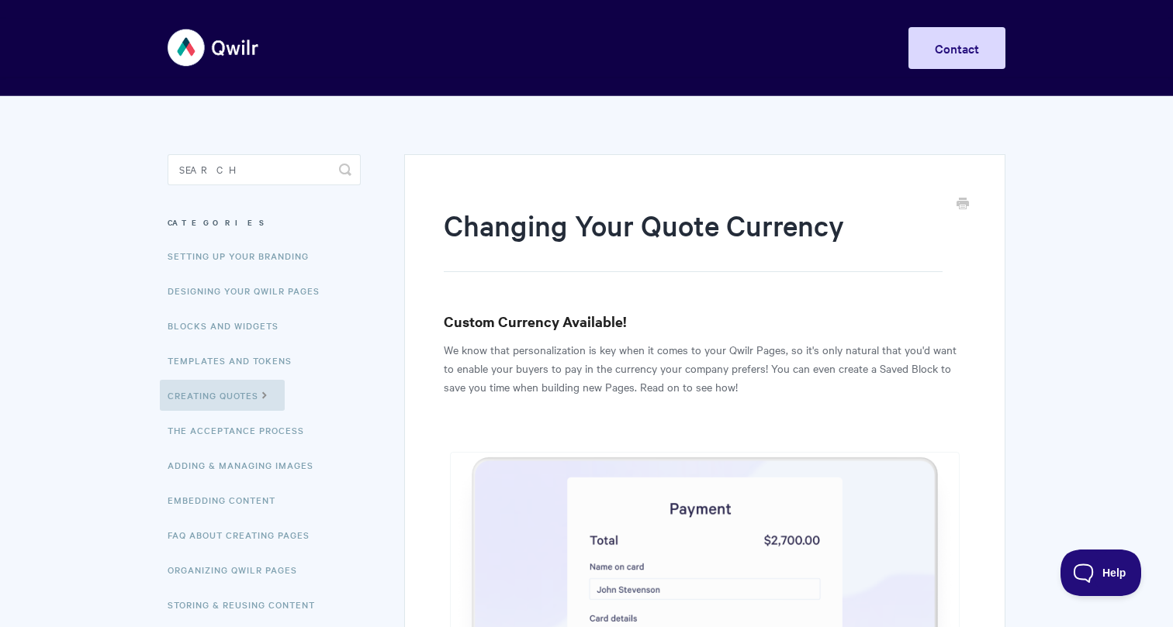 This screenshot has width=1173, height=627. What do you see at coordinates (229, 326) in the screenshot?
I see `a: Blocks and Widgets` at bounding box center [229, 326].